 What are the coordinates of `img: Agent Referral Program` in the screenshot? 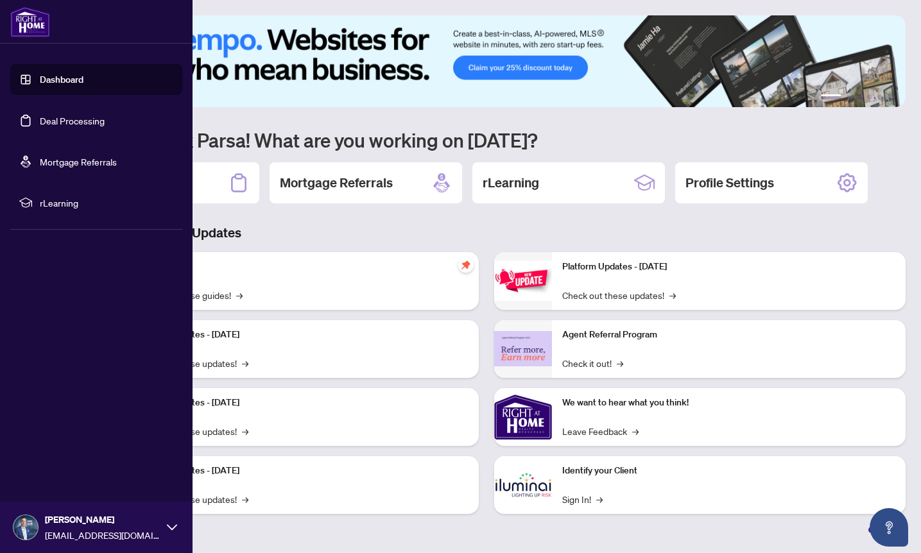 It's located at (523, 348).